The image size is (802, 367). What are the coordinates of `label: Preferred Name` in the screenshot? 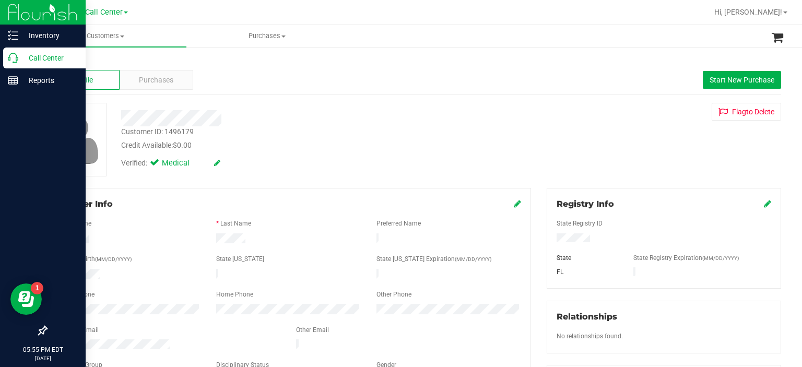 It's located at (398, 223).